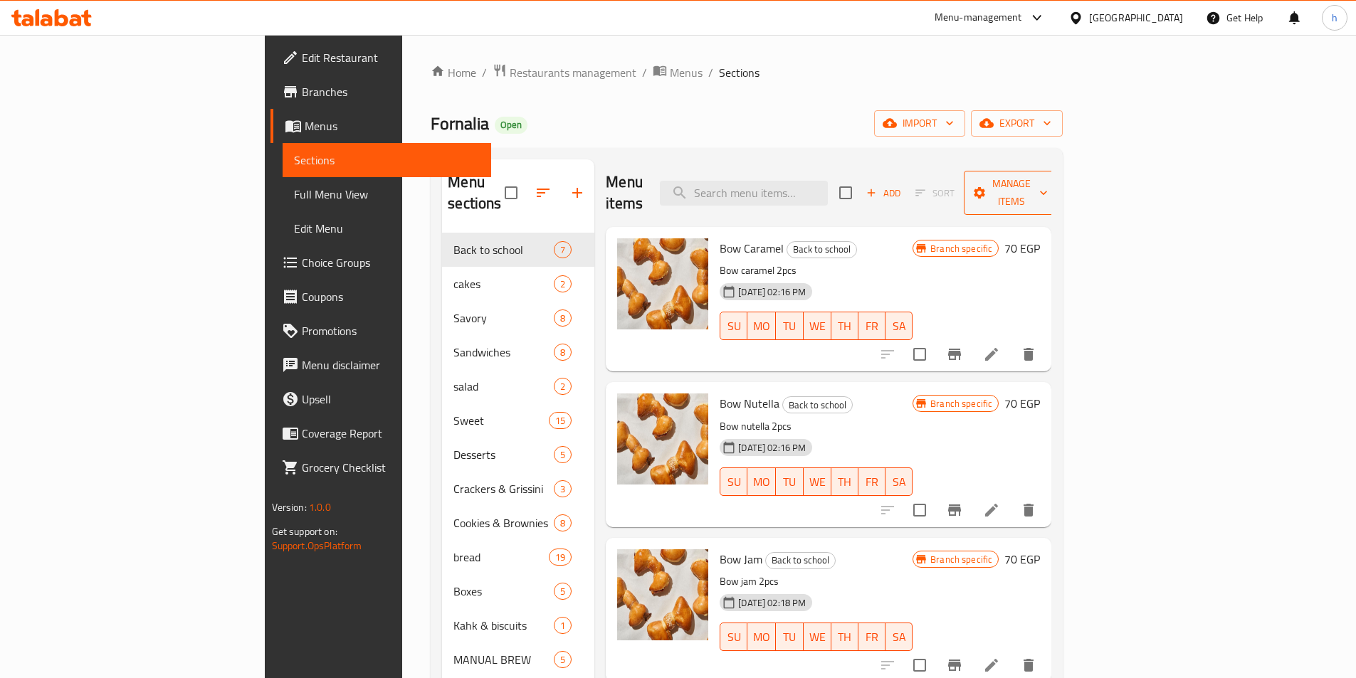  What do you see at coordinates (872, 482) in the screenshot?
I see `span: FR` at bounding box center [872, 482].